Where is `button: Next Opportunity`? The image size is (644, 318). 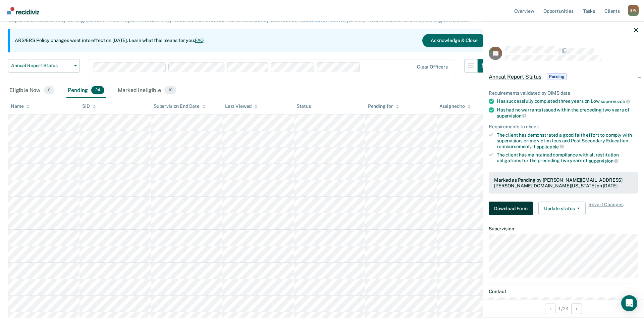 button: Next Opportunity is located at coordinates (577, 308).